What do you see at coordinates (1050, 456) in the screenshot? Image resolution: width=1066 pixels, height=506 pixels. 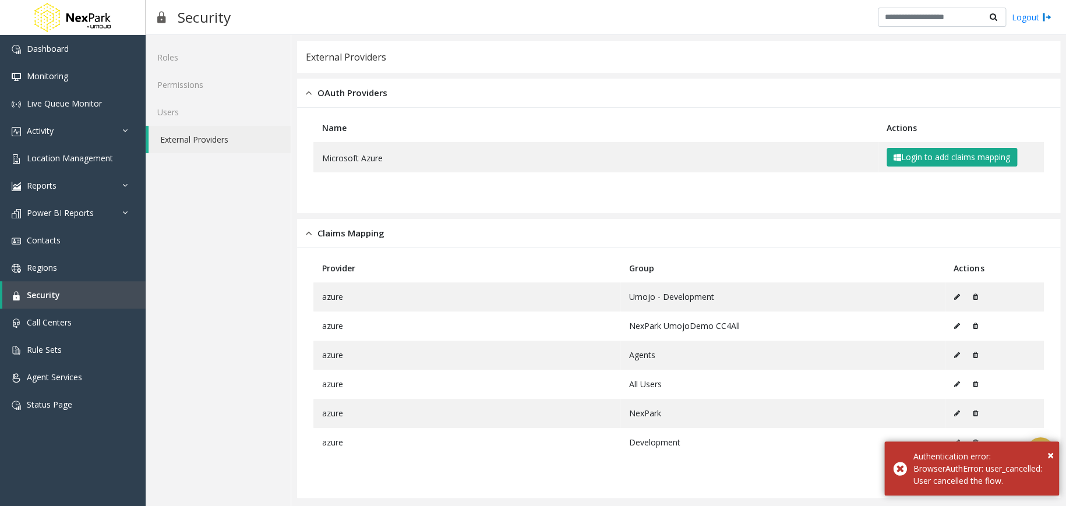 I see `button: Close` at bounding box center [1050, 456].